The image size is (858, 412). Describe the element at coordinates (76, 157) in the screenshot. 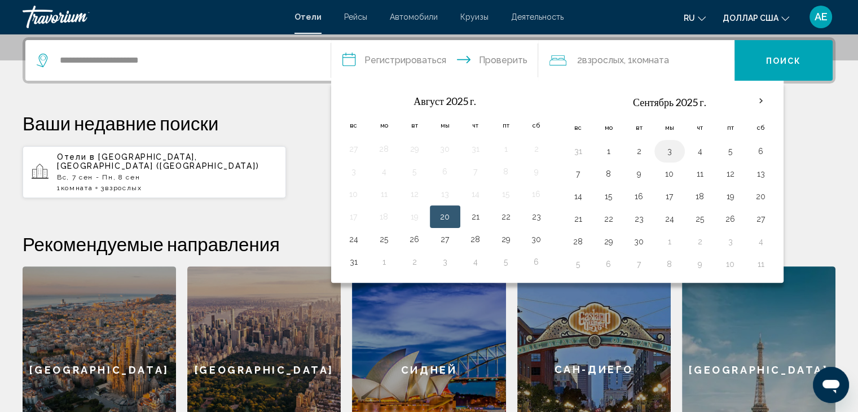

I see `font: Отели в` at that location.